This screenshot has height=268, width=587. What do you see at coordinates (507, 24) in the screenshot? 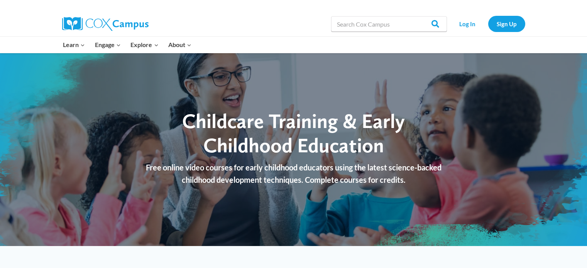
I see `a: Sign Up` at bounding box center [507, 24].